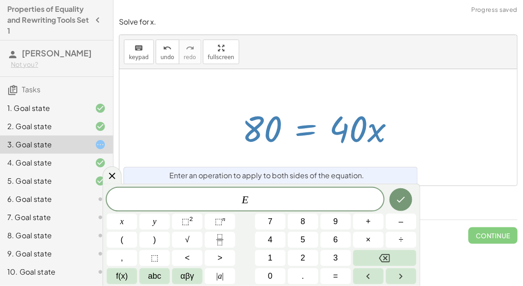 This screenshot has height=286, width=523. Describe the element at coordinates (303, 239) in the screenshot. I see `span: 5` at that location.